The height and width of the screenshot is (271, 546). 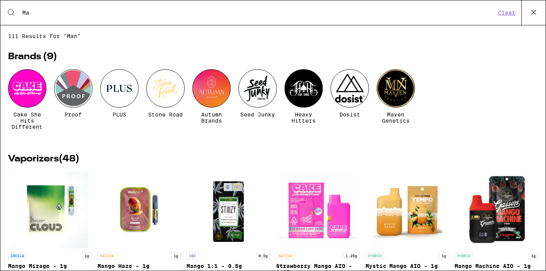 What do you see at coordinates (506, 13) in the screenshot?
I see `button: Clear` at bounding box center [506, 13].